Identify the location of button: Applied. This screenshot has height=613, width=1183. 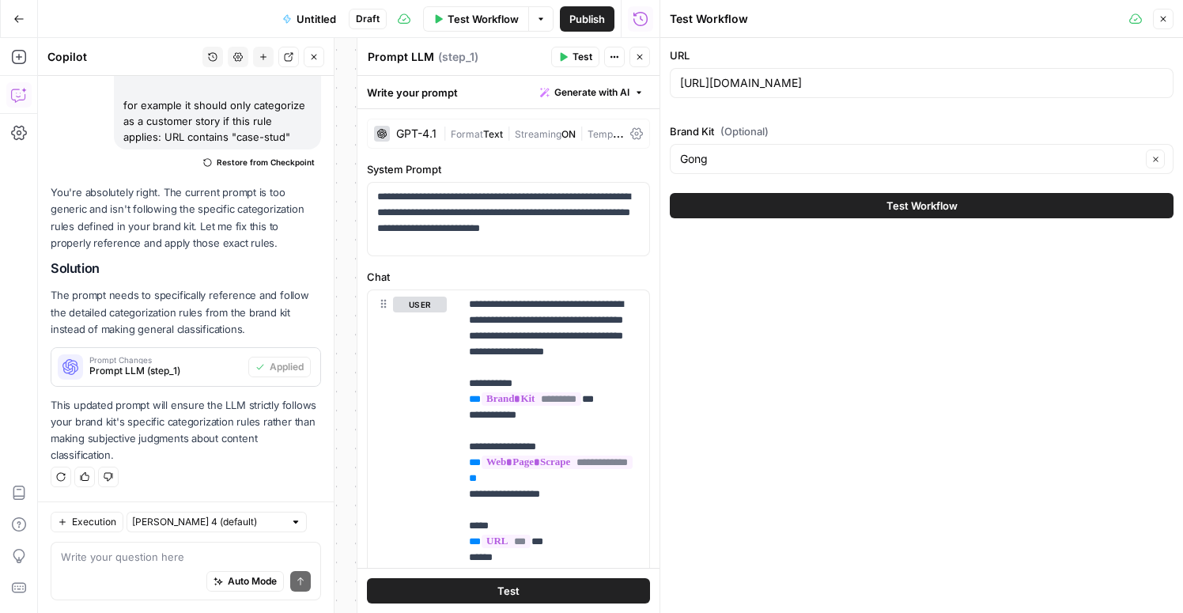
(279, 367).